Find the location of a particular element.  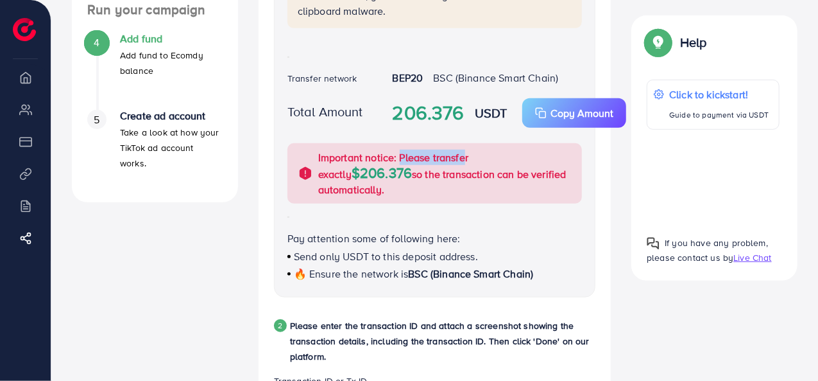

div: 2 is located at coordinates (280, 325).